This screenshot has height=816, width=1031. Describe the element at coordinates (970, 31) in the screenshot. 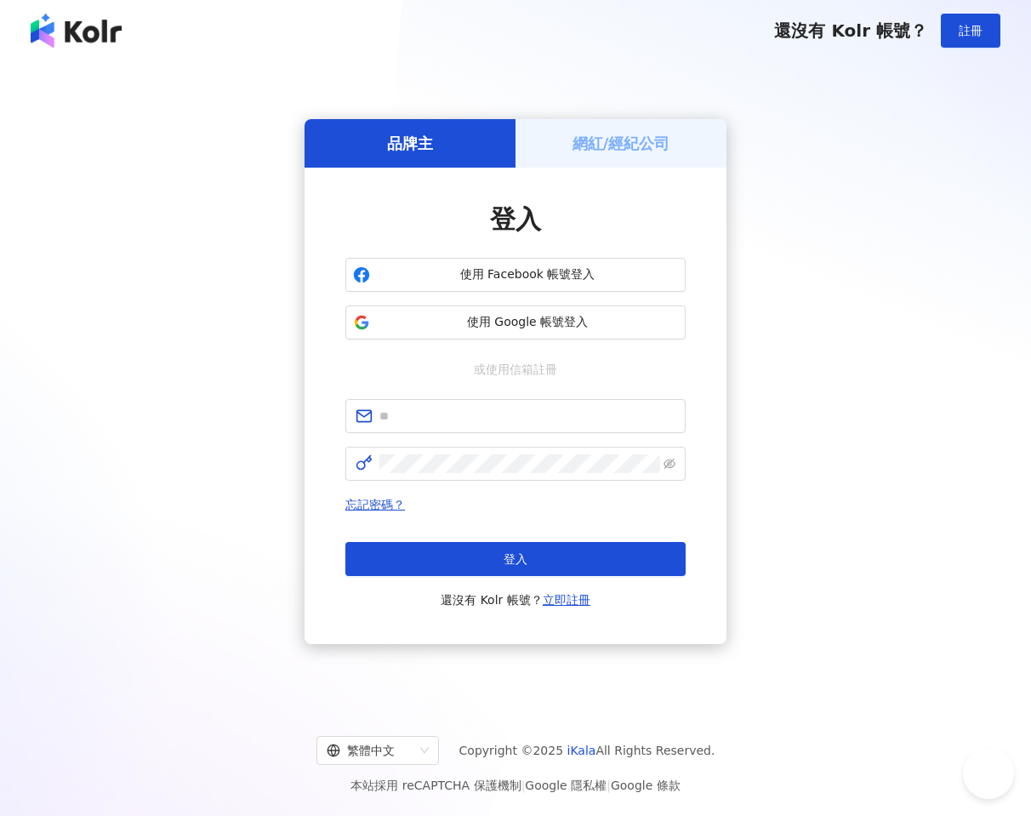

I see `span: 註冊` at that location.